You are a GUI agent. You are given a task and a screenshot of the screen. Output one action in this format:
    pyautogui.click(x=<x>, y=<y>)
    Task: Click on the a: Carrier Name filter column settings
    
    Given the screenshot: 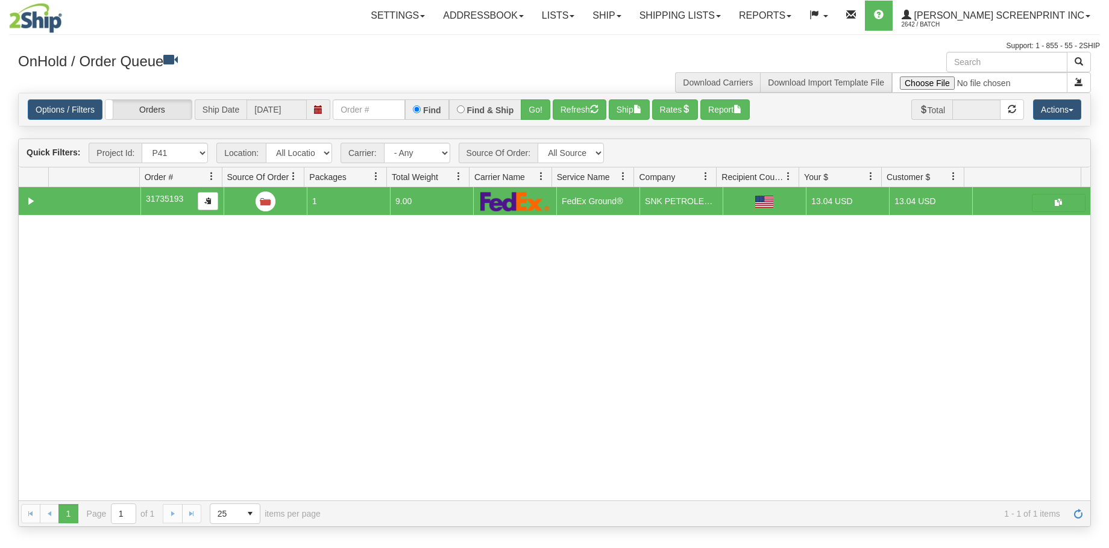 What is the action you would take?
    pyautogui.click(x=541, y=177)
    